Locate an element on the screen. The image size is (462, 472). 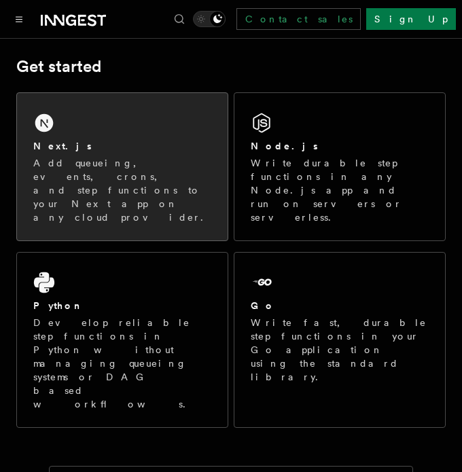
p: Write fast, durable step functions in your Go application using the standard library. is located at coordinates (340, 350).